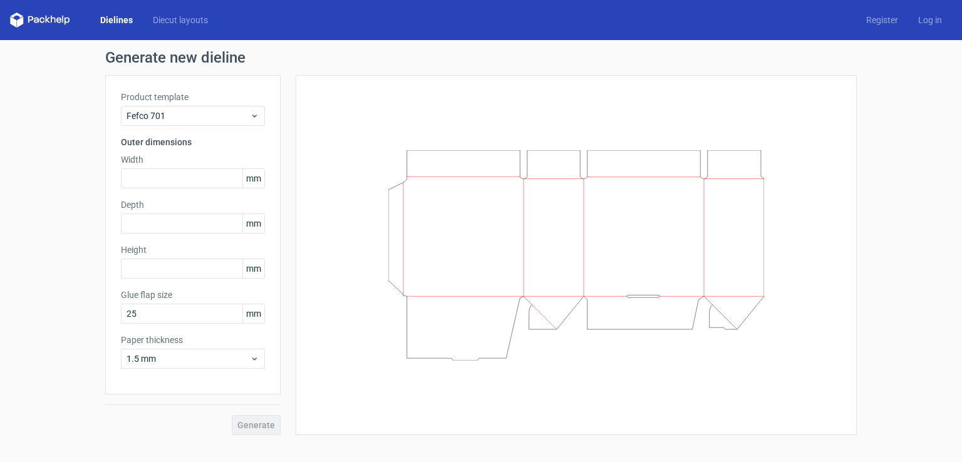 The width and height of the screenshot is (962, 462). What do you see at coordinates (882, 20) in the screenshot?
I see `a: Register` at bounding box center [882, 20].